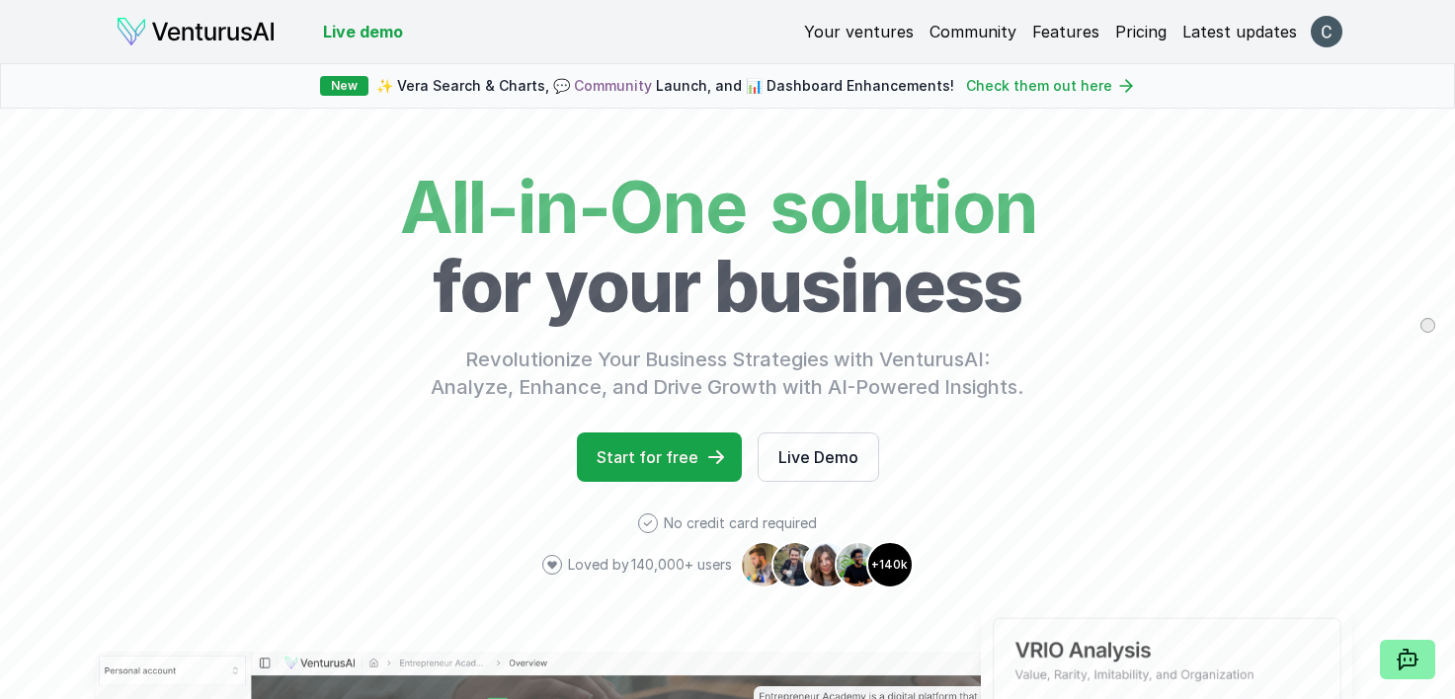 This screenshot has width=1455, height=699. I want to click on div: New, so click(344, 86).